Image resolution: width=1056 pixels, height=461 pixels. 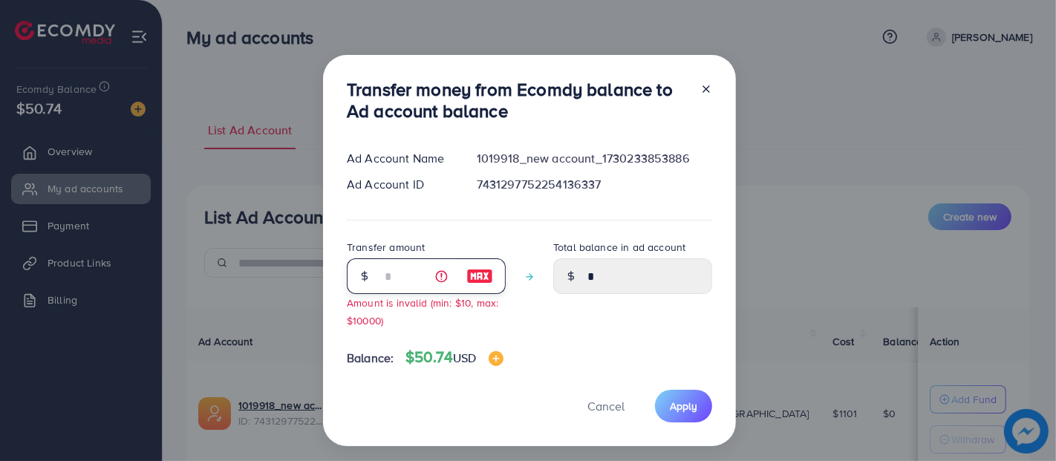 What do you see at coordinates (683, 406) in the screenshot?
I see `span: Apply` at bounding box center [683, 406].